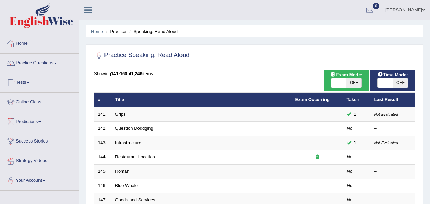 Image resolution: width=430 pixels, height=204 pixels. Describe the element at coordinates (122, 171) in the screenshot. I see `a: Roman` at that location.